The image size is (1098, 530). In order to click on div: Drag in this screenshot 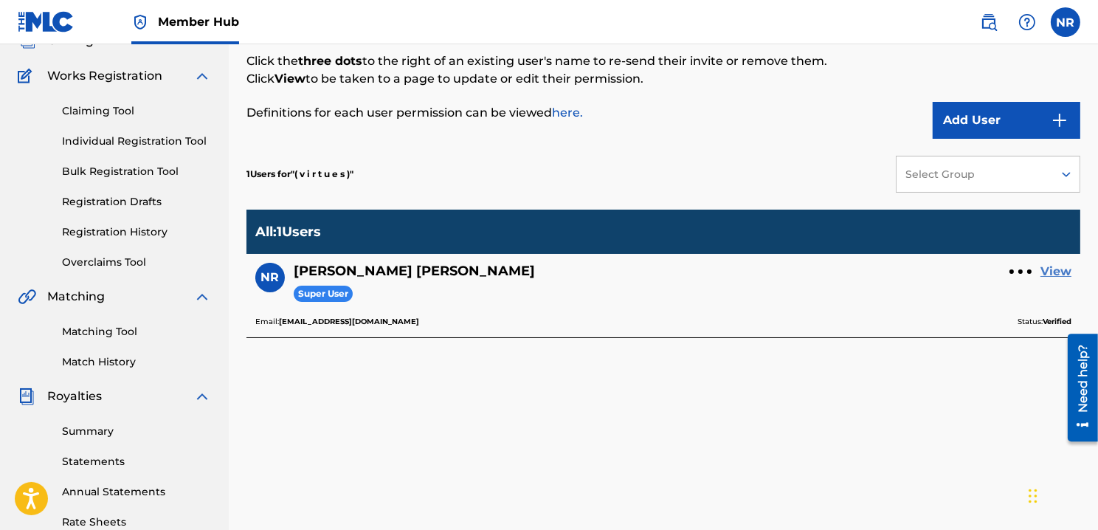, I will do `click(1033, 496)`.